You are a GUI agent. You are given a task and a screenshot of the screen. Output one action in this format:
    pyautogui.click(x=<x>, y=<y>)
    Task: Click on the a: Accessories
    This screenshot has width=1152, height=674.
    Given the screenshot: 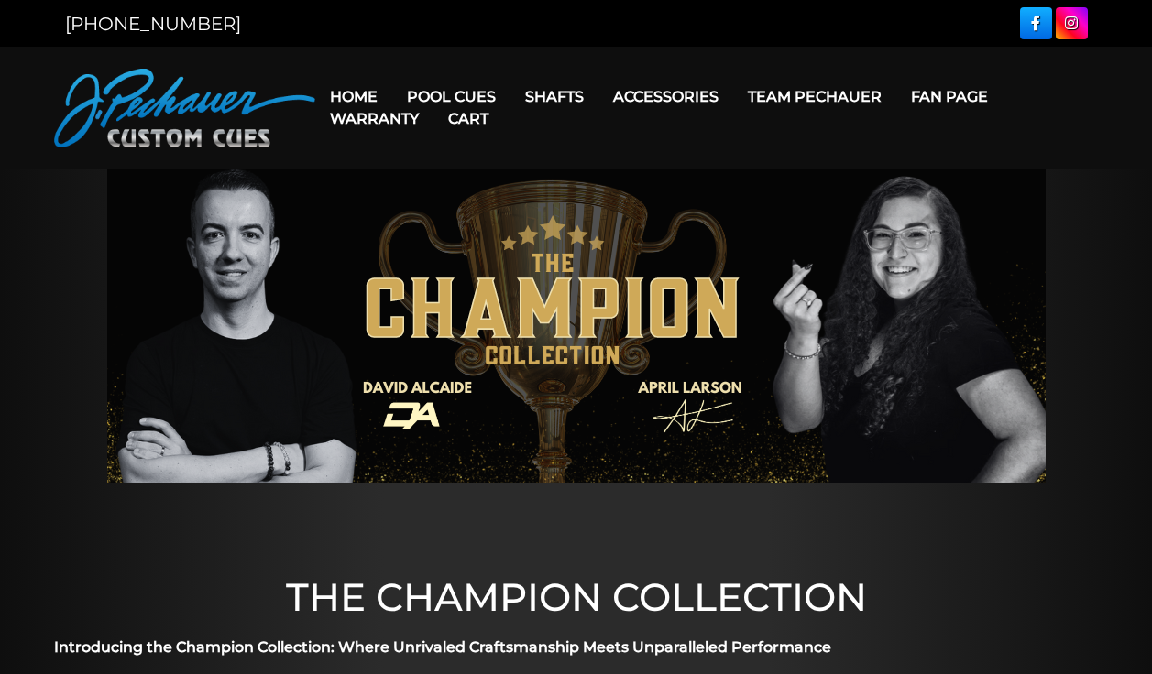 What is the action you would take?
    pyautogui.click(x=665, y=96)
    